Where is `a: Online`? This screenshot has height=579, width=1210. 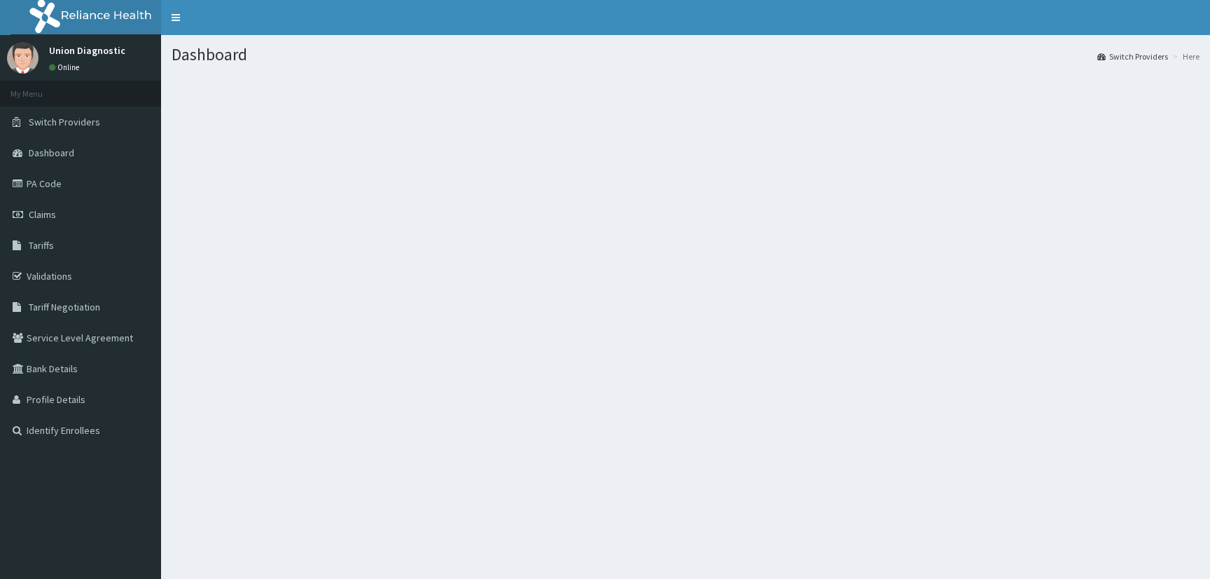 a: Online is located at coordinates (66, 67).